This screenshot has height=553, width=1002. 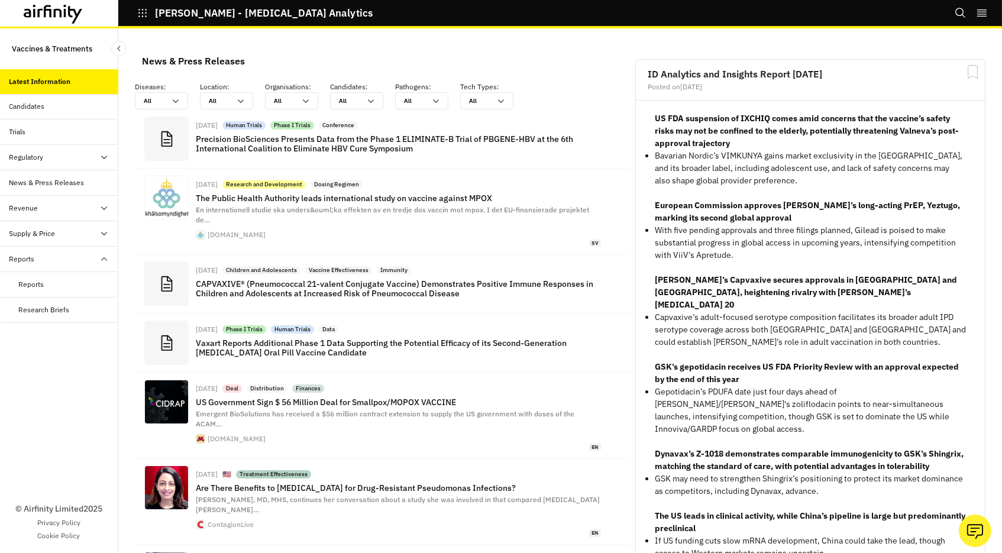 I want to click on p: GSK may need to strengthen Shingrix’s positioning to protect its market dominance as competitors,..., so click(x=811, y=485).